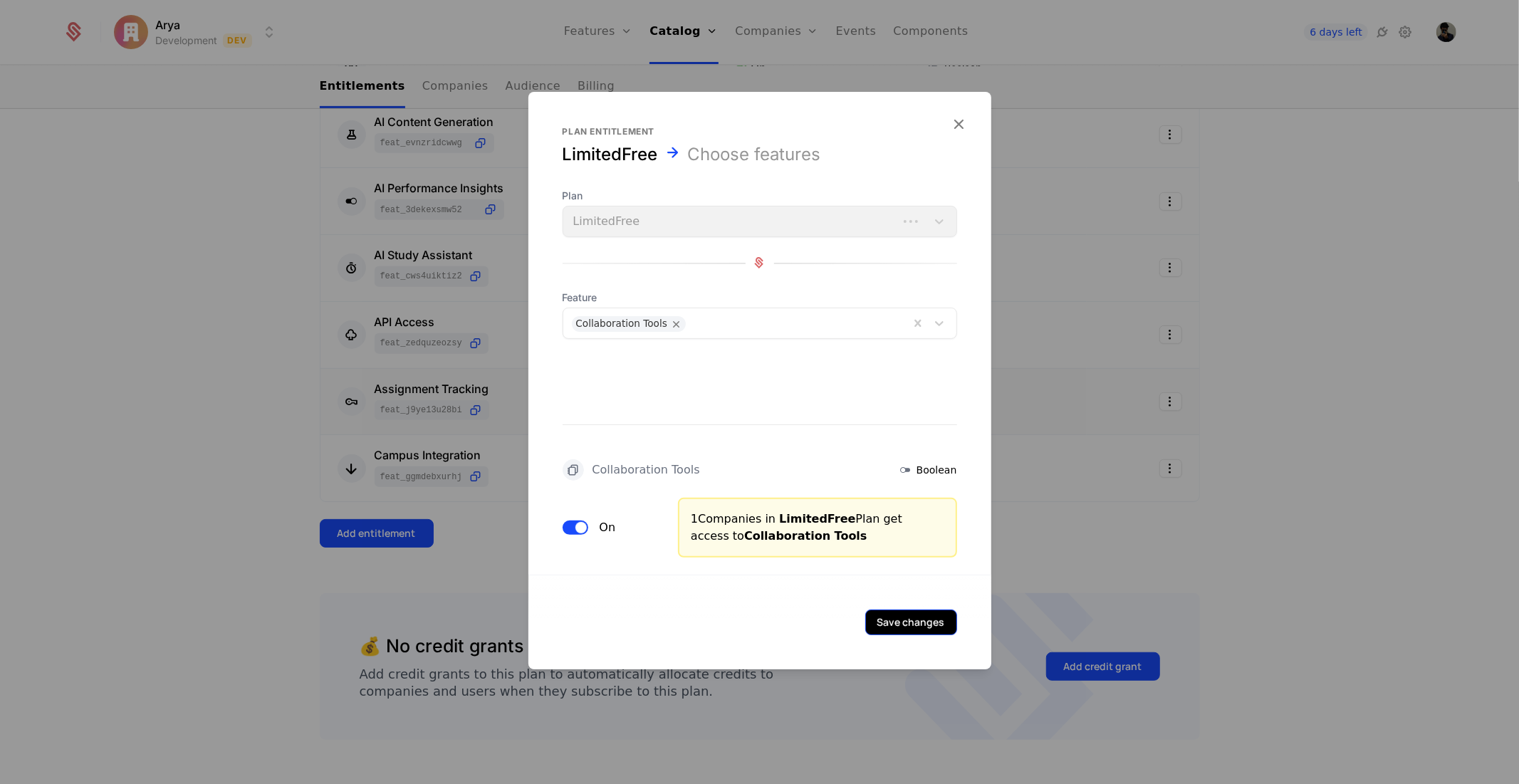 This screenshot has width=1519, height=784. What do you see at coordinates (805, 535) in the screenshot?
I see `span: Collaboration Tools` at bounding box center [805, 535].